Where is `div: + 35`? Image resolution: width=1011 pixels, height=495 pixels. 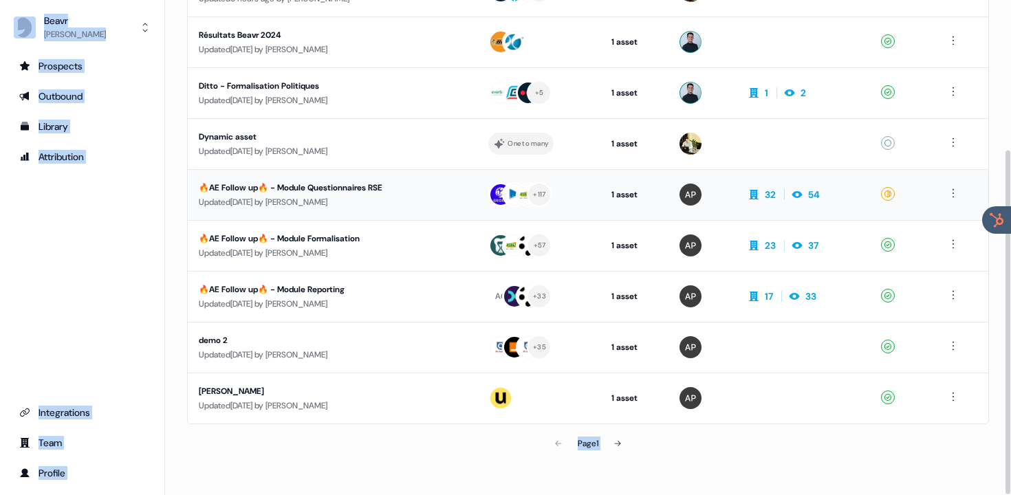 div: + 35 is located at coordinates (539, 347).